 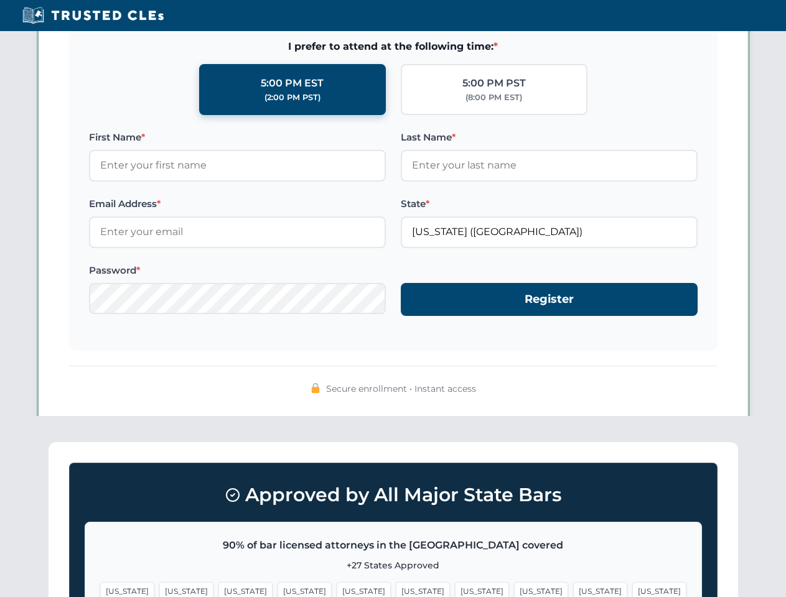 What do you see at coordinates (549, 232) in the screenshot?
I see `input: Florida (FL)` at bounding box center [549, 232].